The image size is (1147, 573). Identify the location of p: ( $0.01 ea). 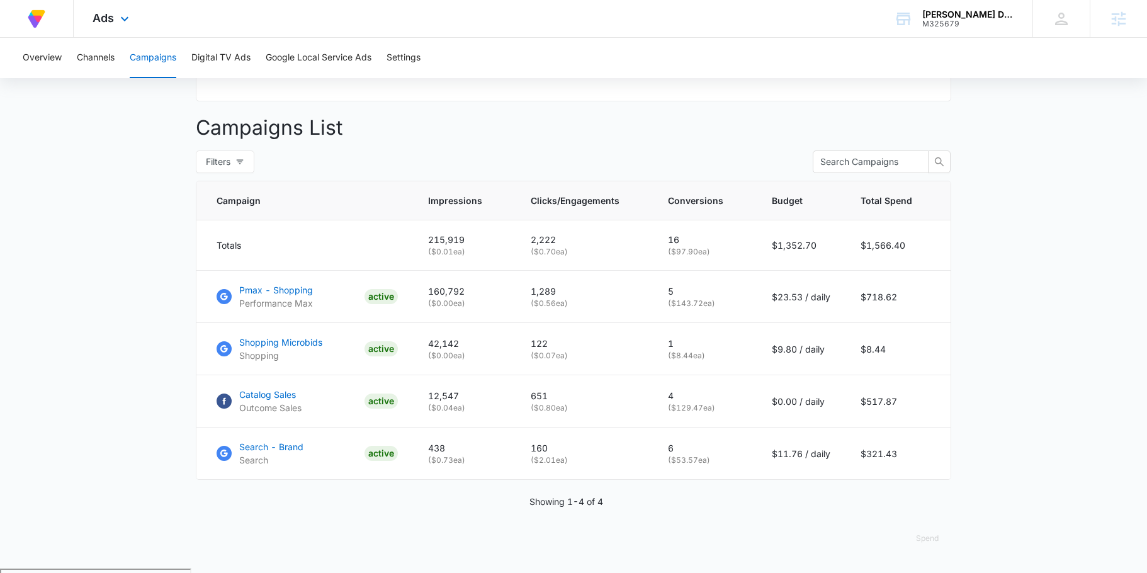
(464, 252).